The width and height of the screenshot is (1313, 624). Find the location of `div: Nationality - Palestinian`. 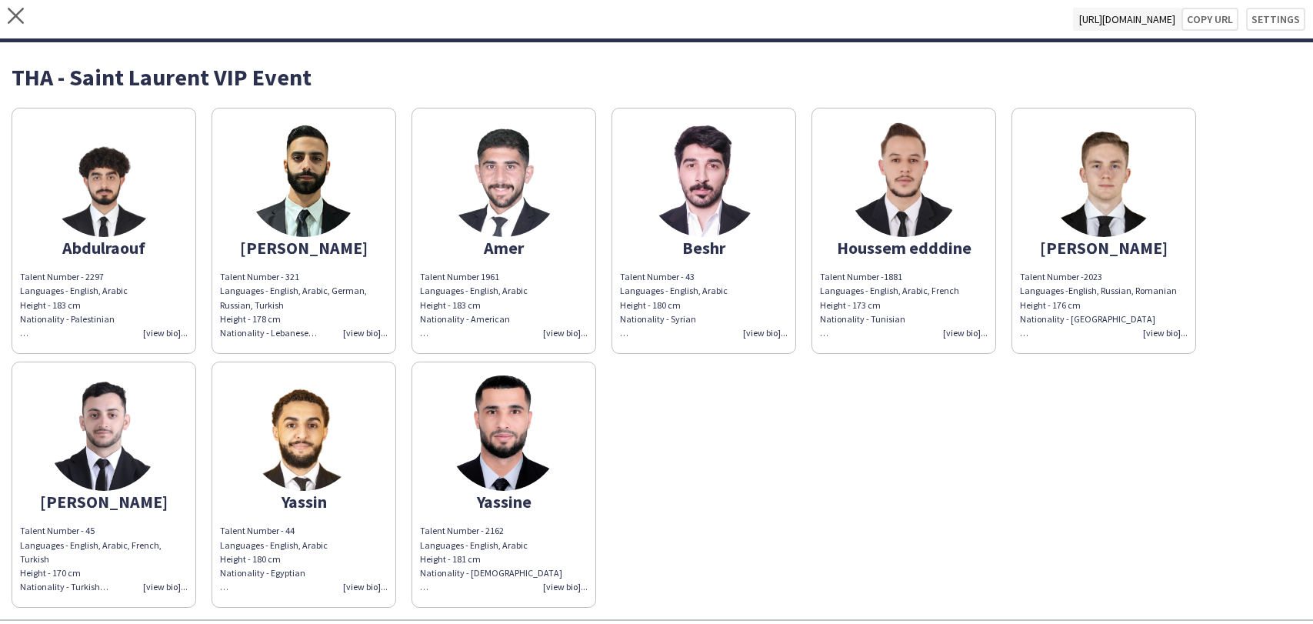

div: Nationality - Palestinian is located at coordinates (104, 326).